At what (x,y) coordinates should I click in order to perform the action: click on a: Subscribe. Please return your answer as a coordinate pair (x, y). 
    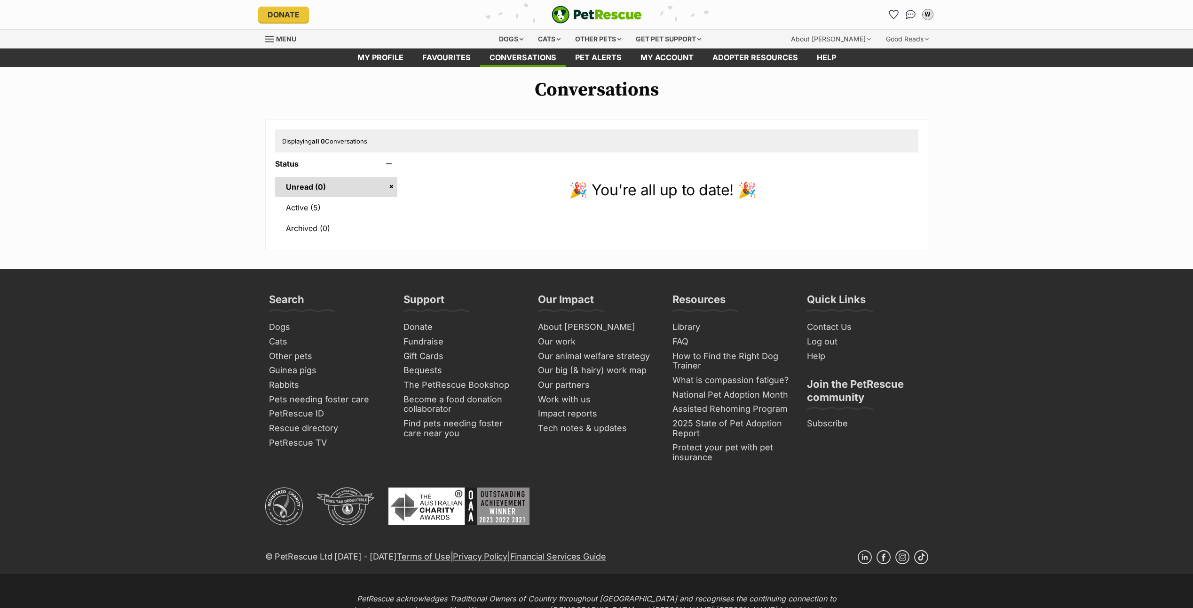
    Looking at the image, I should click on (866, 423).